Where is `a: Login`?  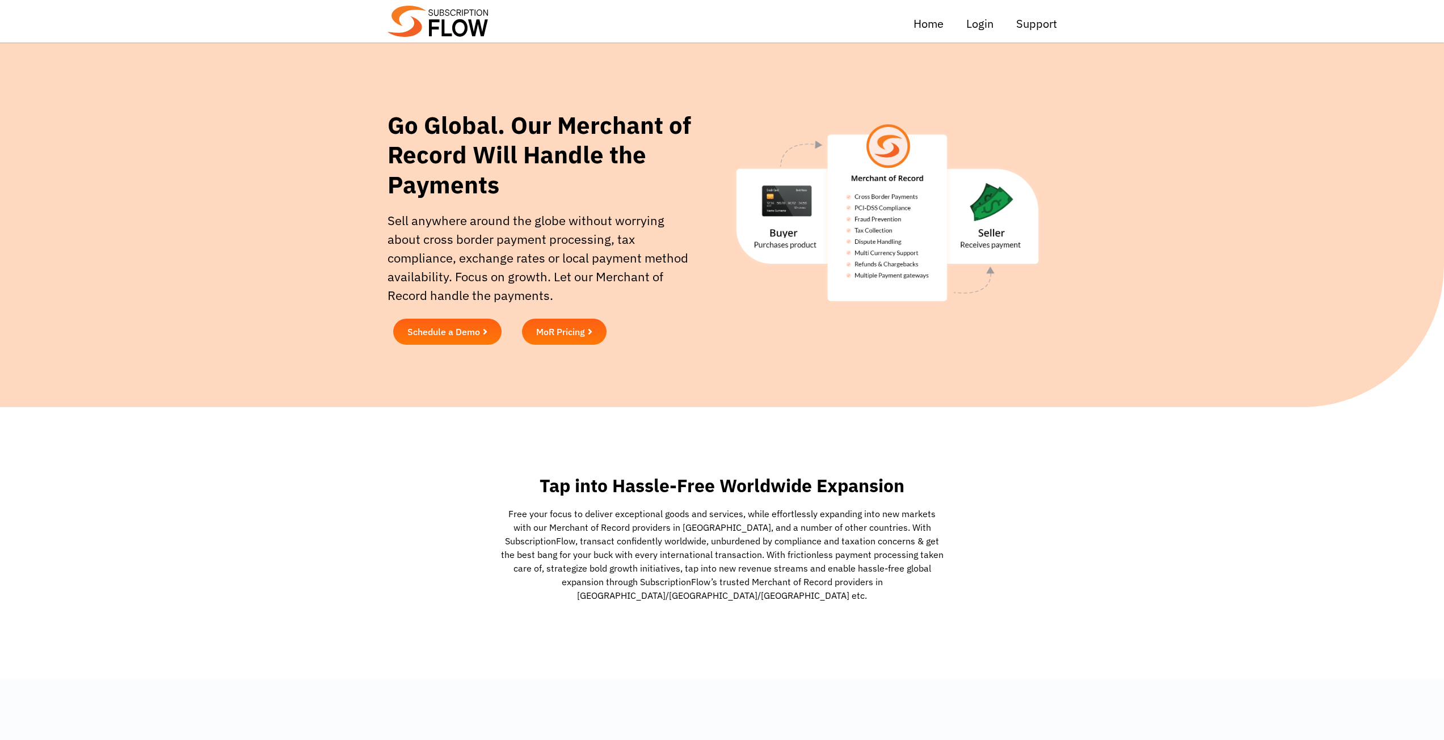
a: Login is located at coordinates (980, 24).